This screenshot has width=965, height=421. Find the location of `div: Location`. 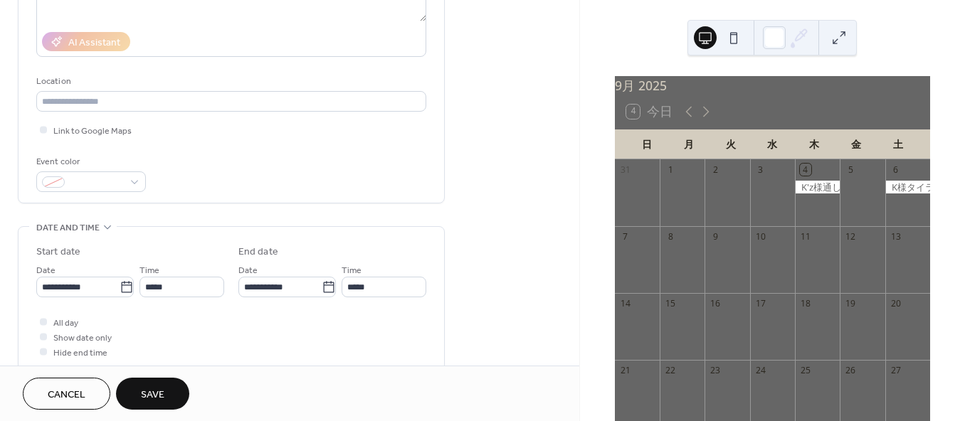

div: Location is located at coordinates (230, 81).